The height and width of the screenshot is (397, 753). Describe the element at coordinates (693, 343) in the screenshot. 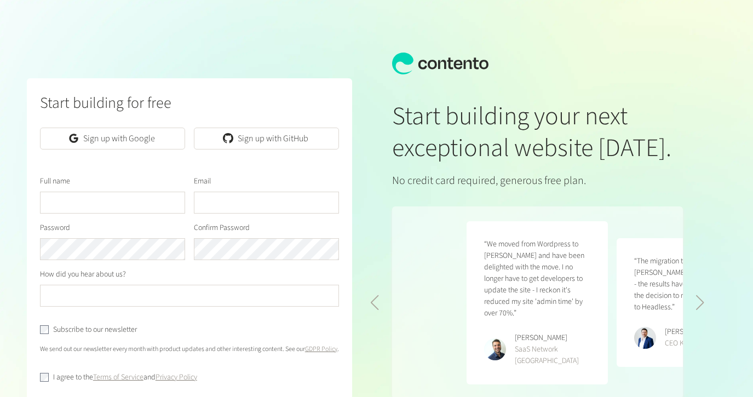

I see `div: CEO Kore Systems` at that location.